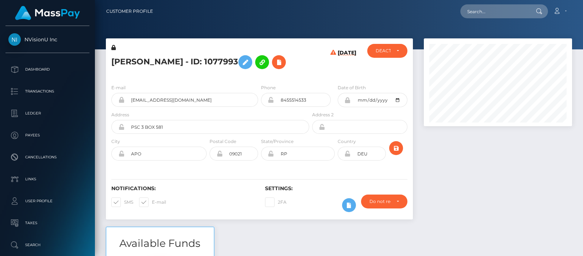 The width and height of the screenshot is (583, 256). I want to click on h6: Notifications:, so click(183, 188).